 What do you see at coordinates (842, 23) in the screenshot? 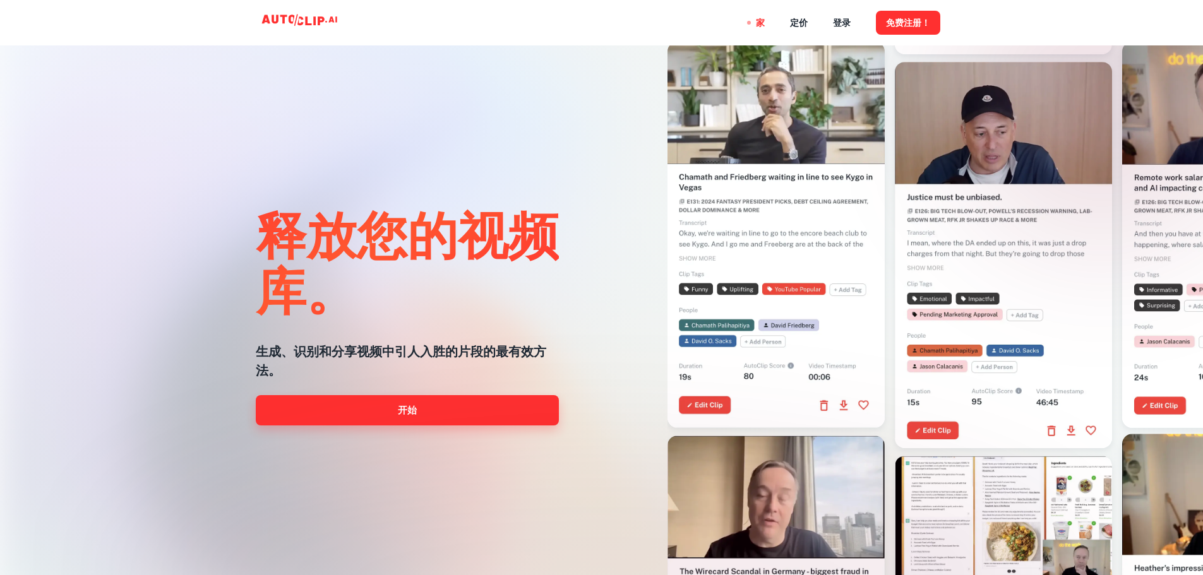
I see `font: 登录` at bounding box center [842, 23].